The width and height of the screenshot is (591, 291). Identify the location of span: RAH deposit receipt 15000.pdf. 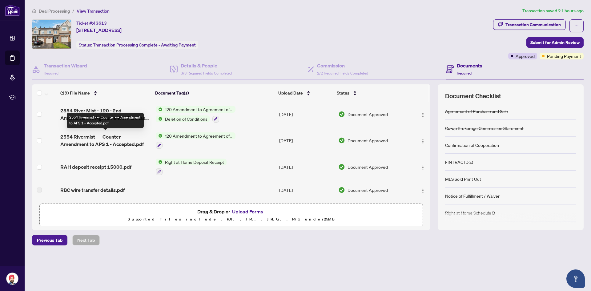
(96, 167).